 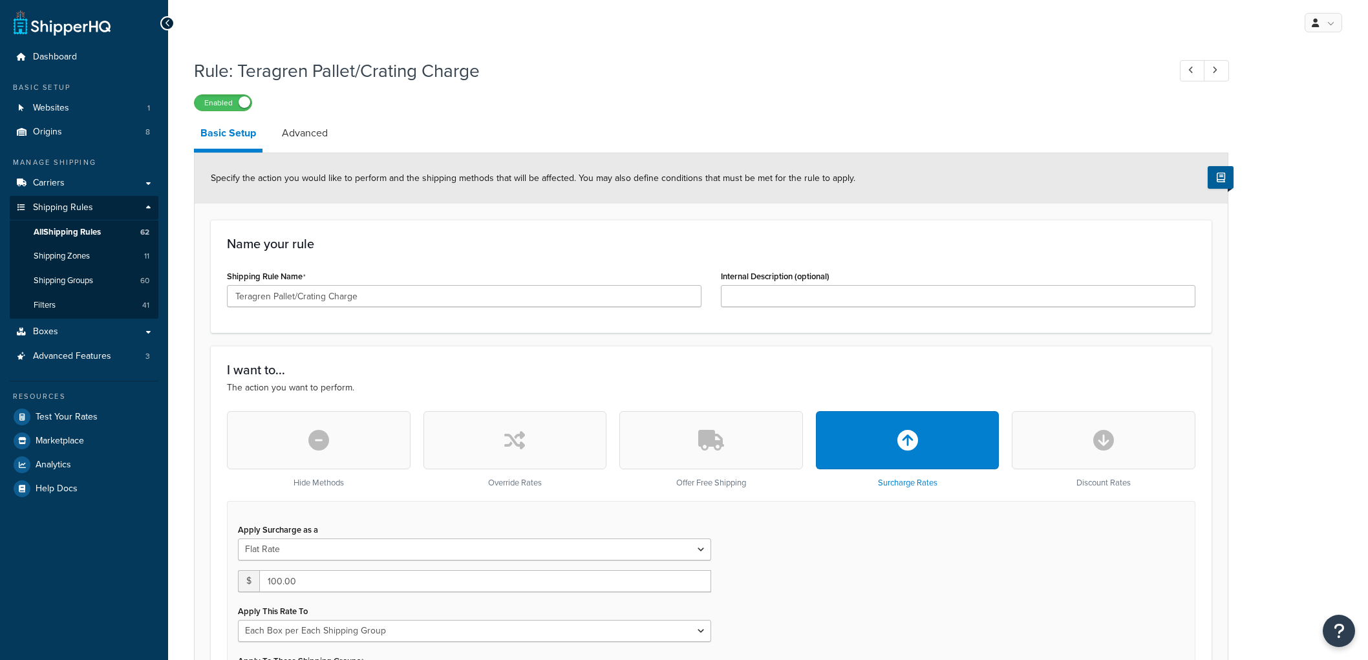 What do you see at coordinates (84, 183) in the screenshot?
I see `a: Carriers` at bounding box center [84, 183].